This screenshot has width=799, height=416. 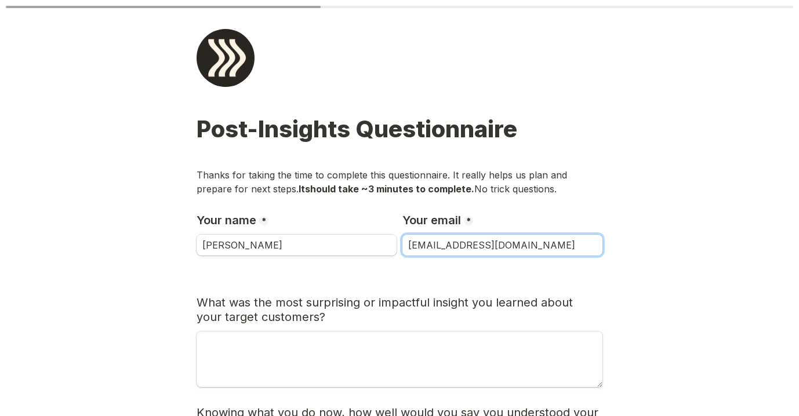 What do you see at coordinates (502, 245) in the screenshot?
I see `input: Your email` at bounding box center [502, 245].